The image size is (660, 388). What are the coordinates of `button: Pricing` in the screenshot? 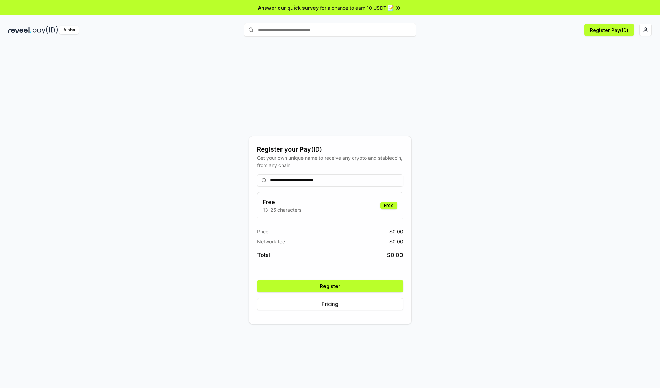 It's located at (330, 304).